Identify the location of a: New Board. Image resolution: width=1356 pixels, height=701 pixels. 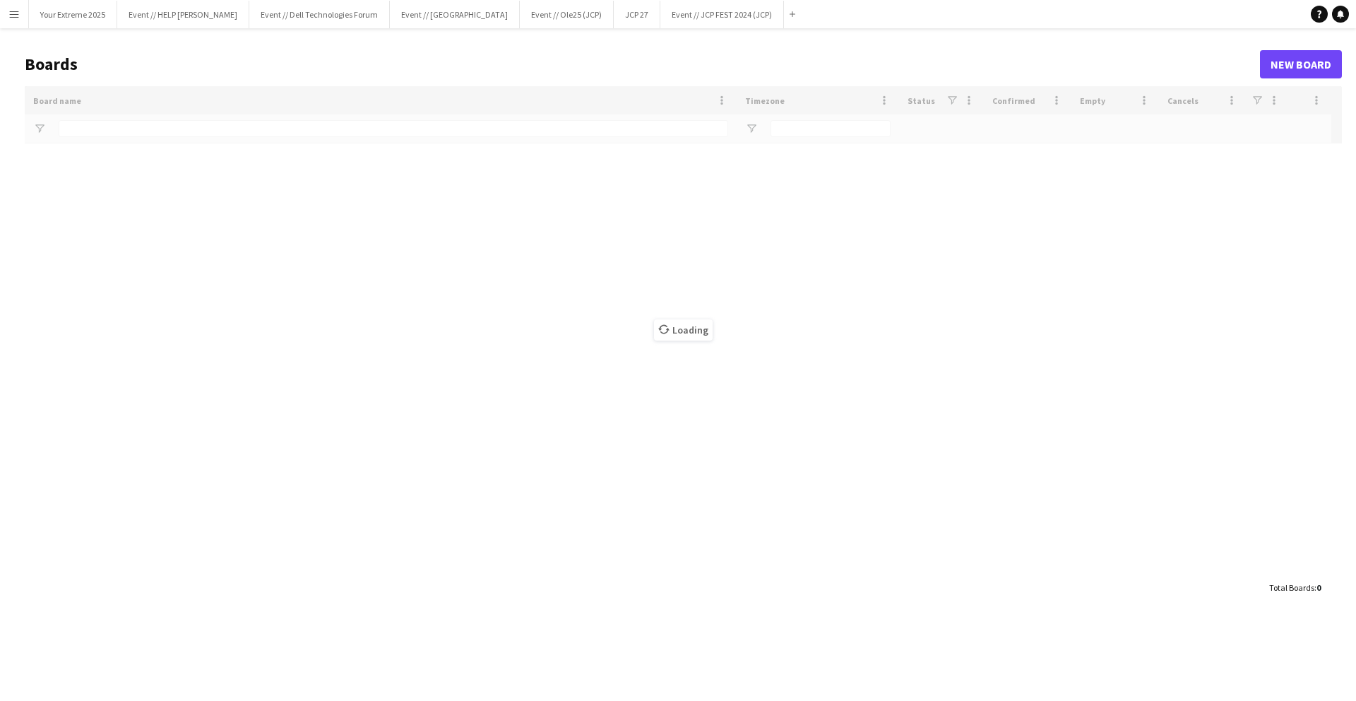
(1301, 64).